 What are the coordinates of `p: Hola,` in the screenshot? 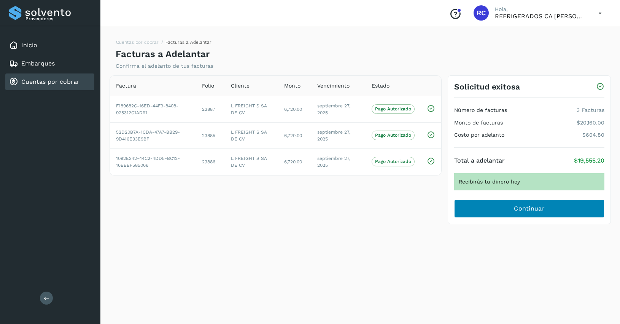 It's located at (540, 9).